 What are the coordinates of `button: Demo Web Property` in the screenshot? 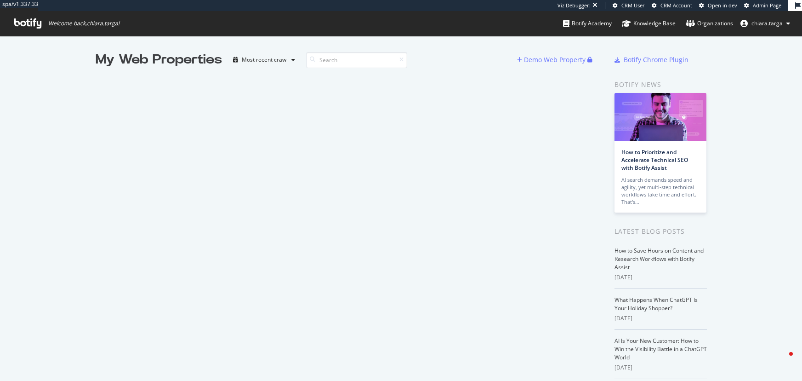 It's located at (552, 60).